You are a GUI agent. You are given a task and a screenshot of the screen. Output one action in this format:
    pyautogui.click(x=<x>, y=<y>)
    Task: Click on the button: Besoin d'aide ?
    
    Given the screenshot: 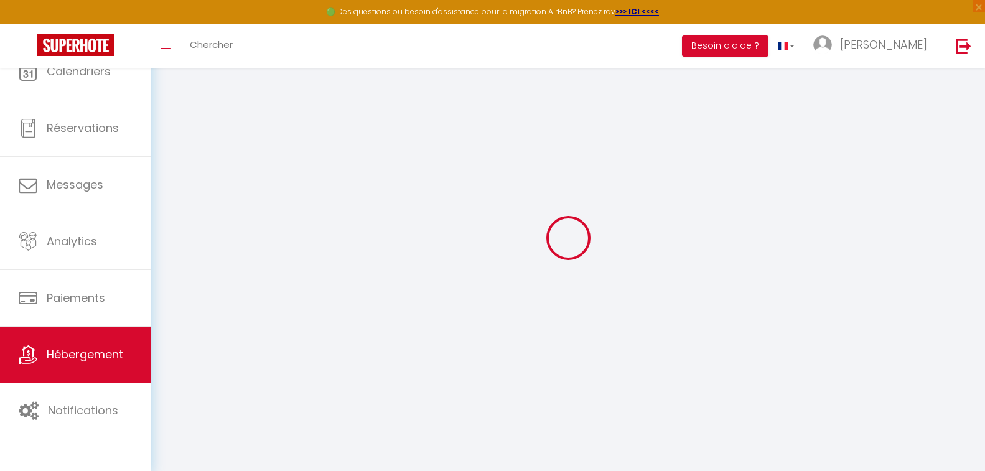 What is the action you would take?
    pyautogui.click(x=725, y=46)
    